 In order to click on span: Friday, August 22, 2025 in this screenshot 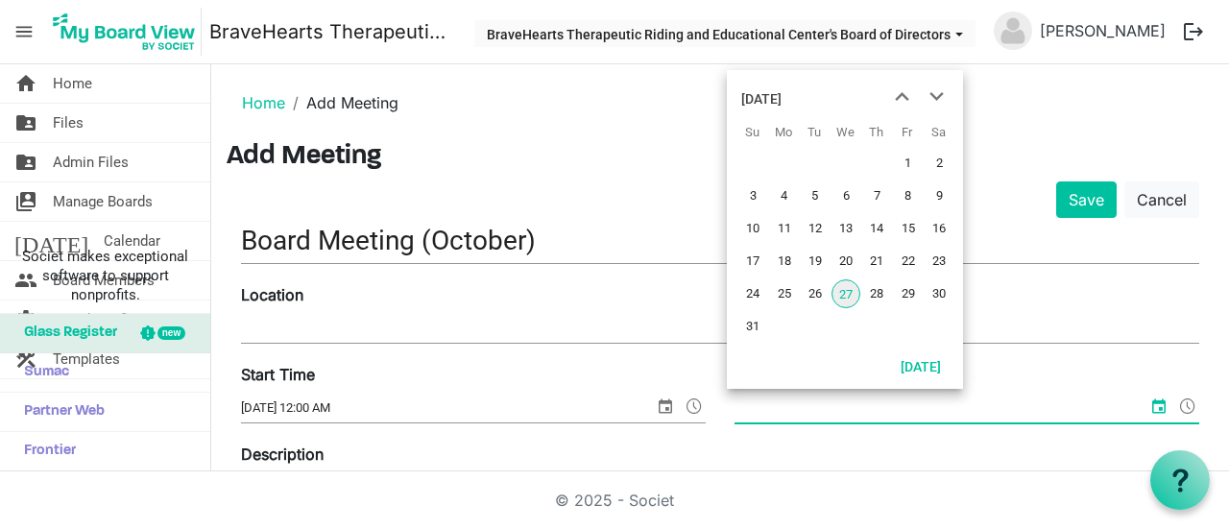, I will do `click(908, 261)`.